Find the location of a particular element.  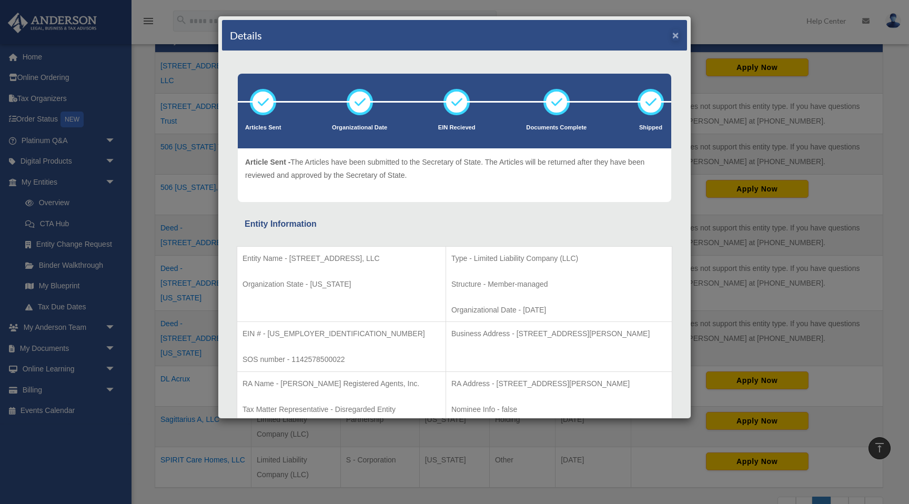

div: Entity Information is located at coordinates (455, 224).